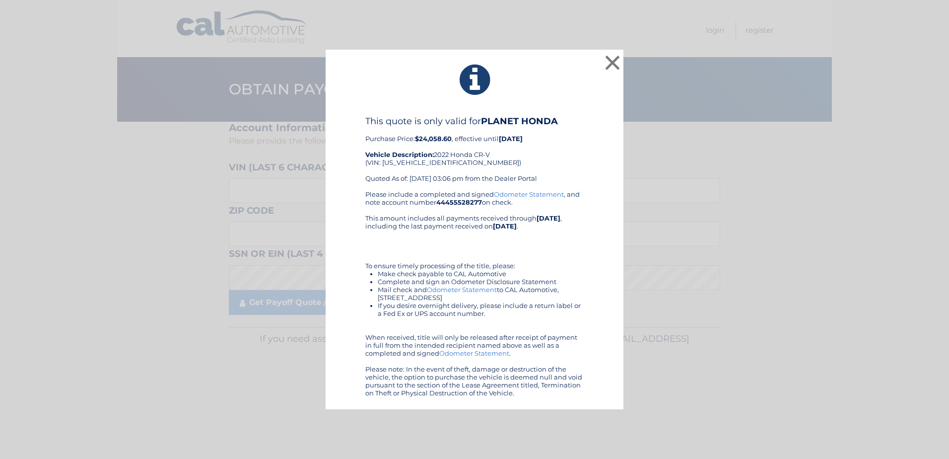 Image resolution: width=949 pixels, height=459 pixels. What do you see at coordinates (481, 281) in the screenshot?
I see `li: Complete and sign an Odometer Disclosure Statement` at bounding box center [481, 281].